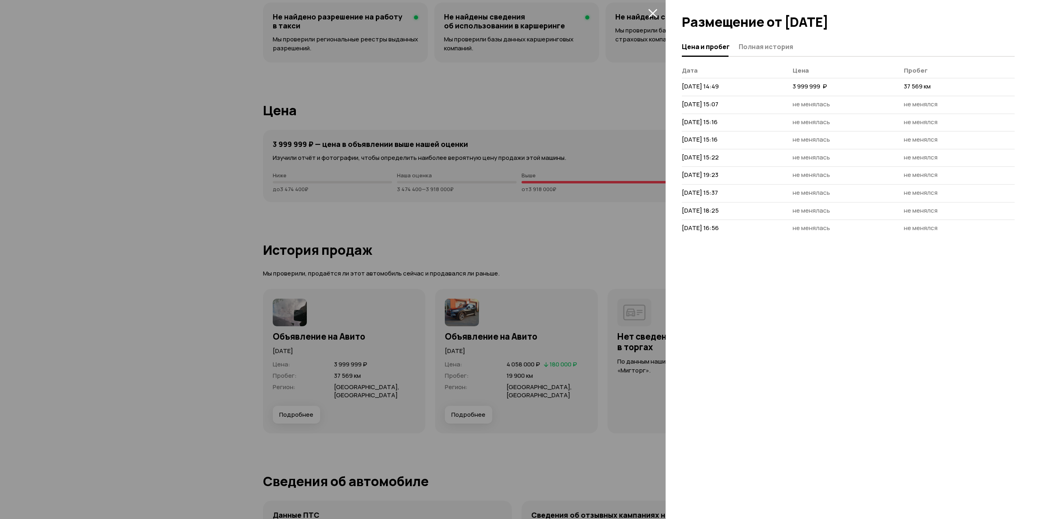  Describe the element at coordinates (653, 13) in the screenshot. I see `button: закрыть` at that location.